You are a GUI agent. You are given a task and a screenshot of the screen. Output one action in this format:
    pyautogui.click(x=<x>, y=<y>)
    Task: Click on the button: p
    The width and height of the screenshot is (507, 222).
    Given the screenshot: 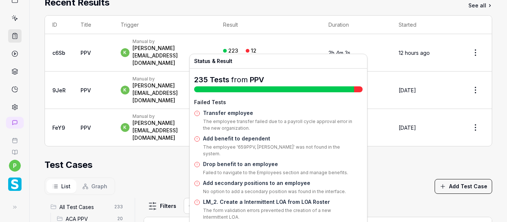 What is the action you would take?
    pyautogui.click(x=15, y=166)
    